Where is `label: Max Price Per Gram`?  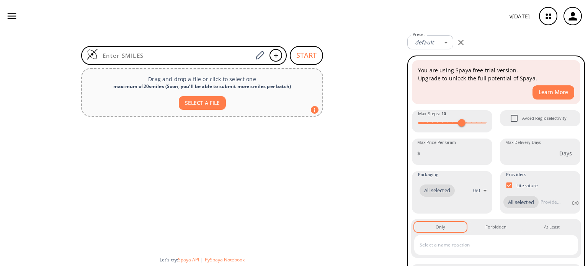
label: Max Price Per Gram is located at coordinates (437, 143).